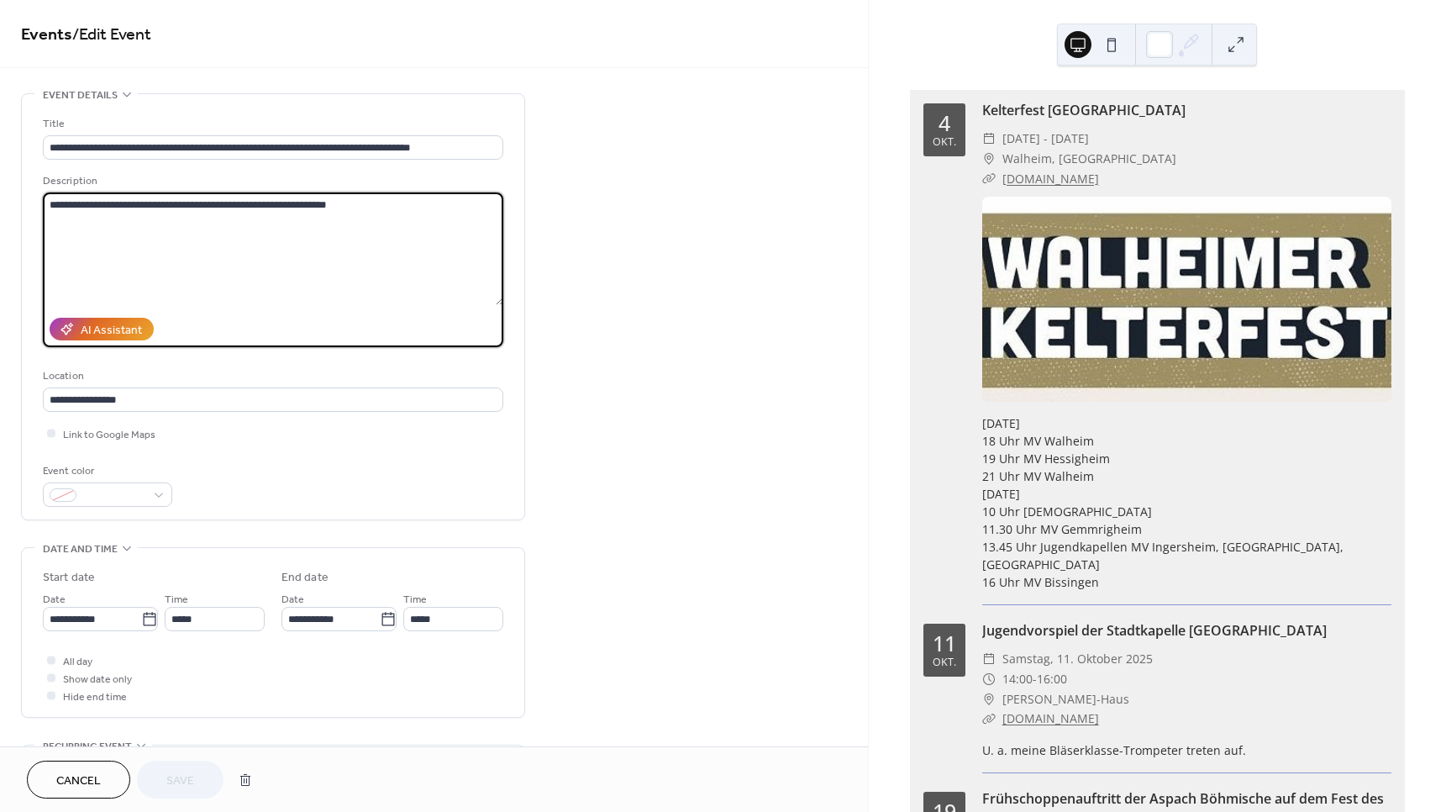 This screenshot has width=1446, height=812. What do you see at coordinates (77, 661) in the screenshot?
I see `span: All day` at bounding box center [77, 661].